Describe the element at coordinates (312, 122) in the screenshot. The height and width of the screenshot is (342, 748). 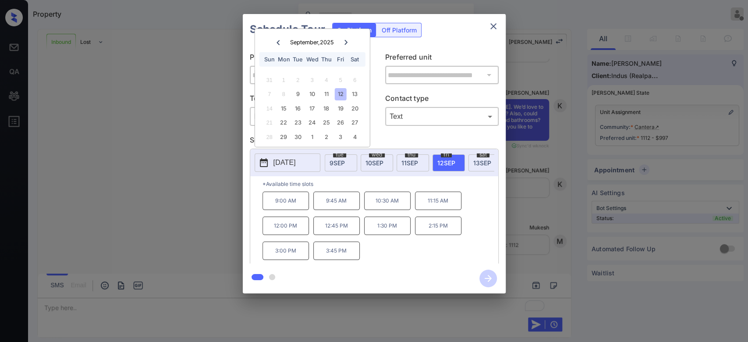
I see `div: Choose Wednesday, September 24th, 2025` at that location.